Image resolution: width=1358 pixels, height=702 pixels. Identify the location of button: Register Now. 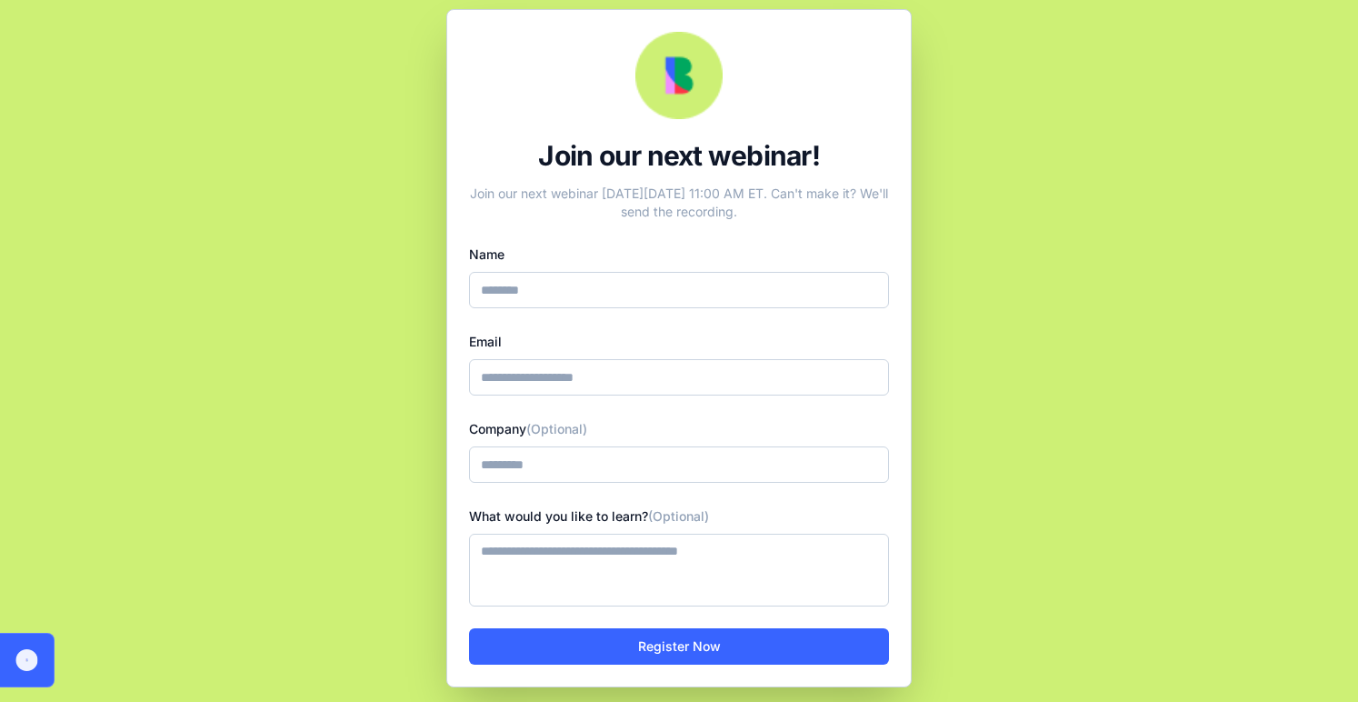
(679, 646).